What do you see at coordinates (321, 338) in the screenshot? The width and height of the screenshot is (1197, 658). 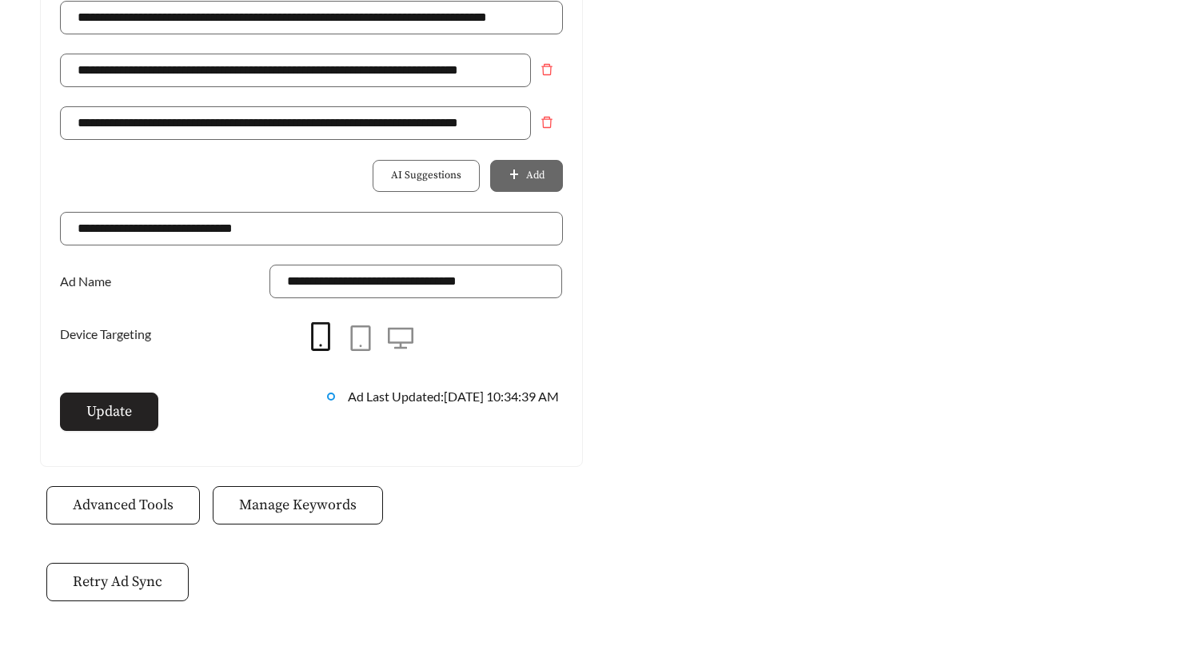 I see `button: mobile` at bounding box center [321, 338].